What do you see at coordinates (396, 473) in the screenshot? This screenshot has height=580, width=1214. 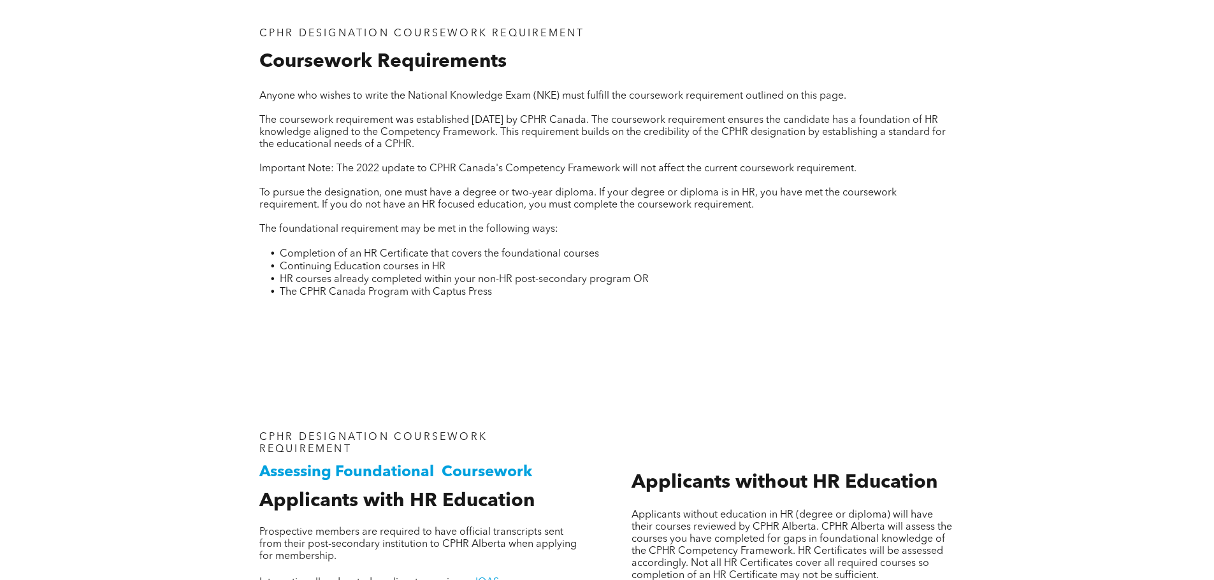 I see `span: Assessing Foundational Coursework` at bounding box center [396, 473].